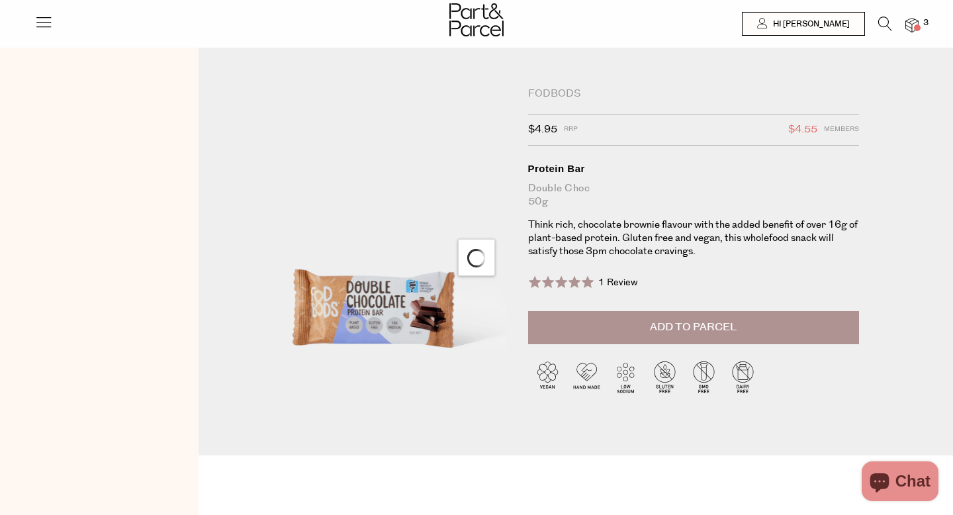 The image size is (953, 515). What do you see at coordinates (912, 24) in the screenshot?
I see `a: 3` at bounding box center [912, 24].